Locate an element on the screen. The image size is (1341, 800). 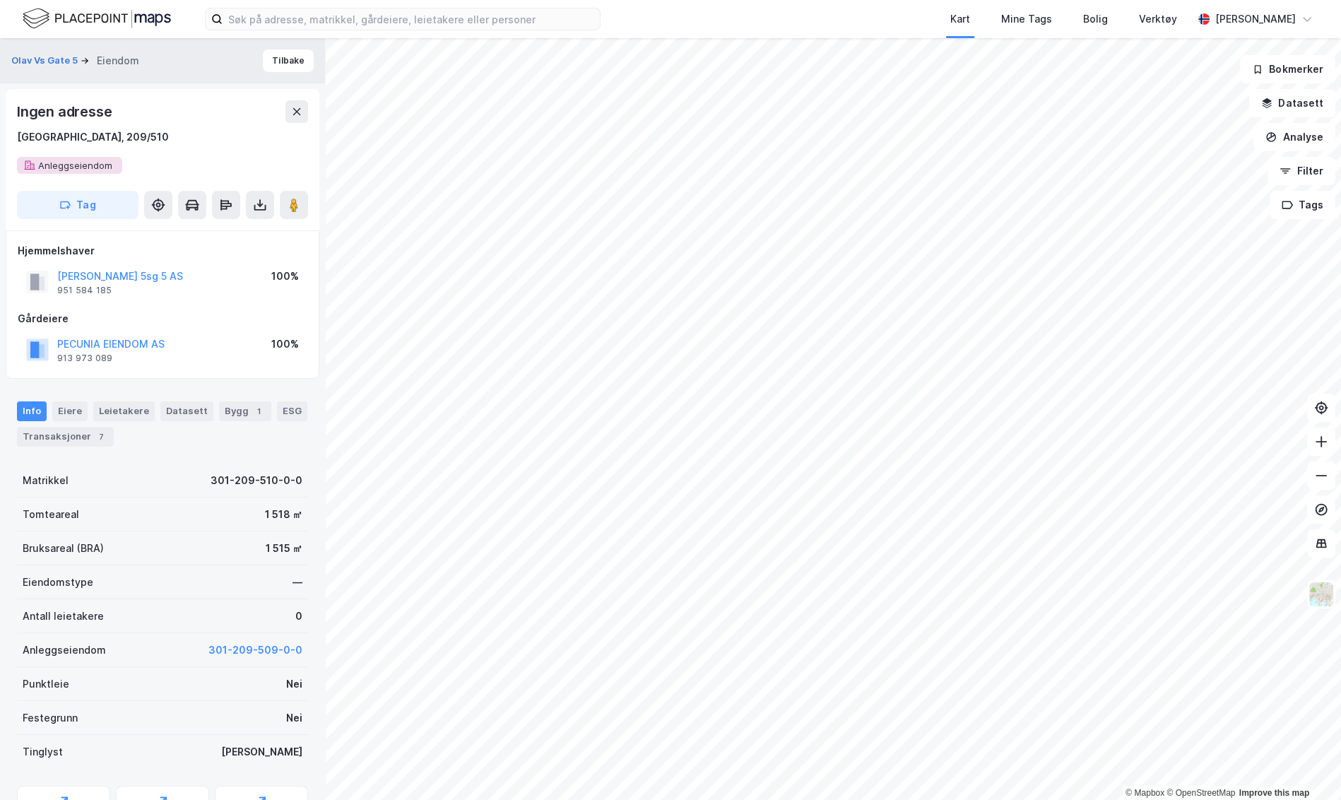
div: Leietakere is located at coordinates (124, 411).